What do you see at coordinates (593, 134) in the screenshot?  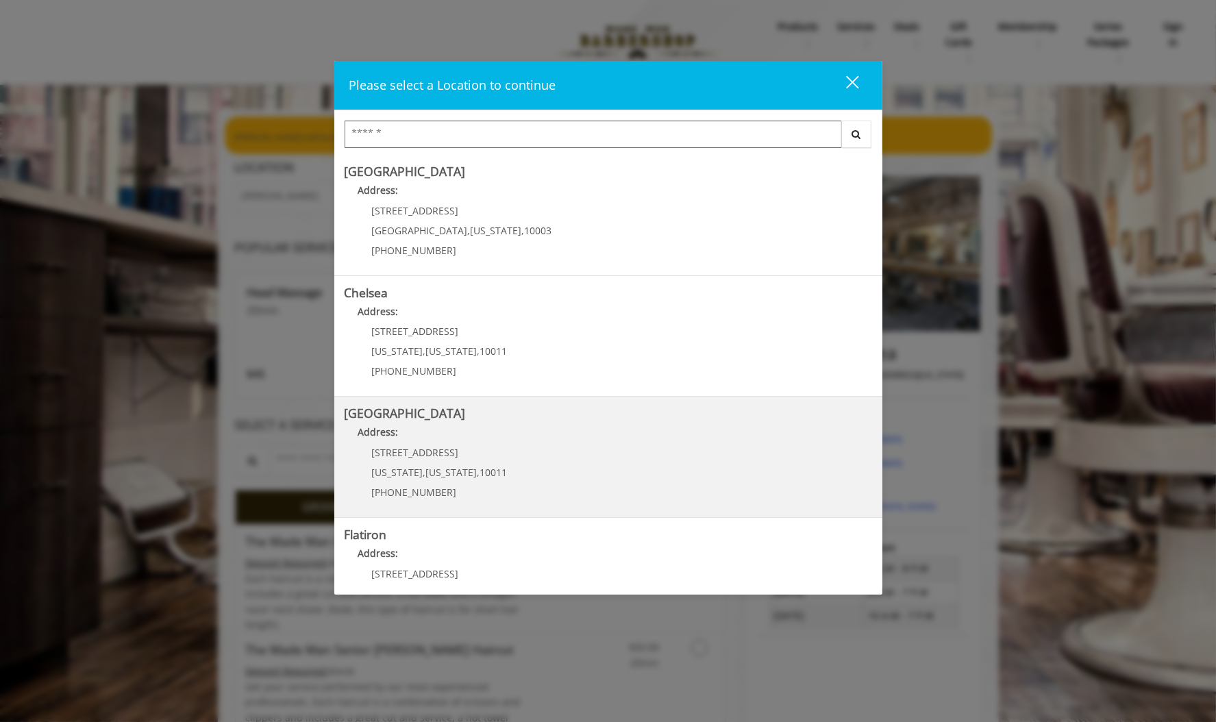 I see `input: Search Center` at bounding box center [593, 134].